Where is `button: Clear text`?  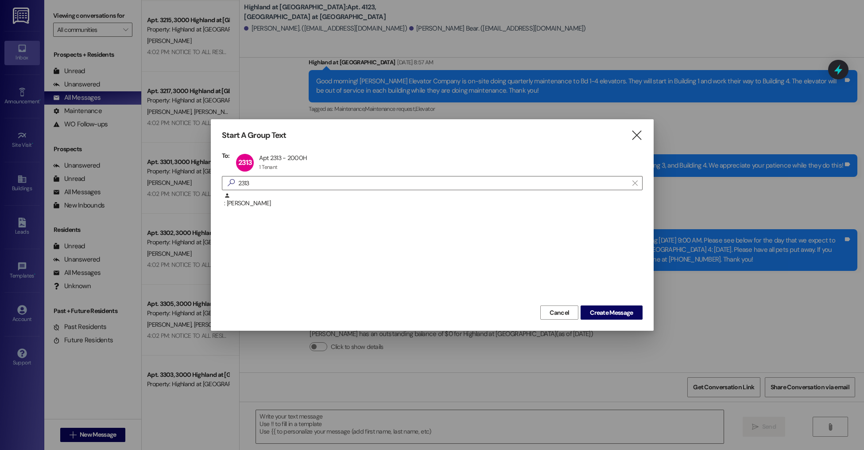
button: Clear text is located at coordinates (635, 183).